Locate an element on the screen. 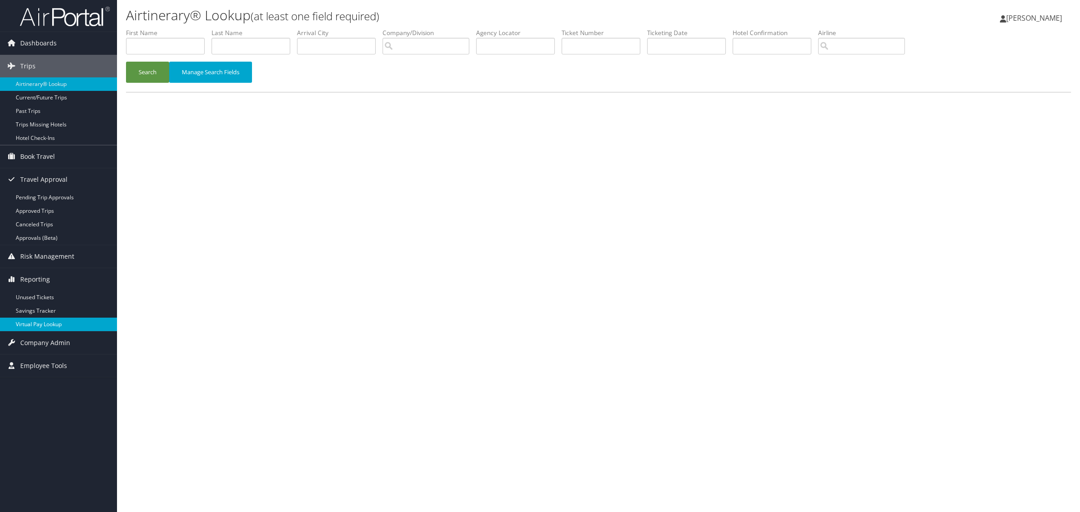 This screenshot has height=512, width=1080. span: Dashboards is located at coordinates (38, 43).